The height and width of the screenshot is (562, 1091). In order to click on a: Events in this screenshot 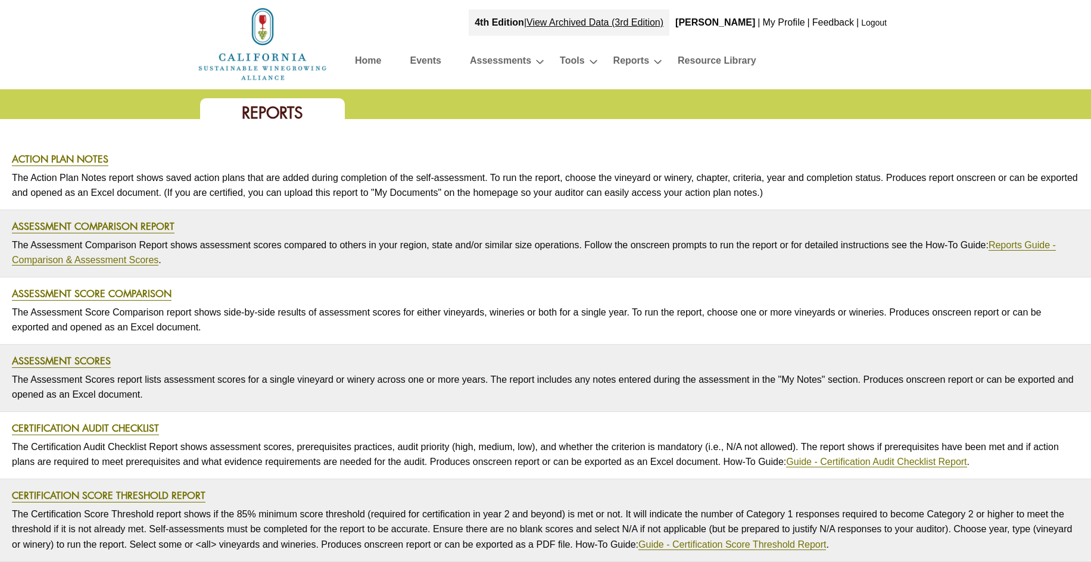, I will do `click(425, 63)`.